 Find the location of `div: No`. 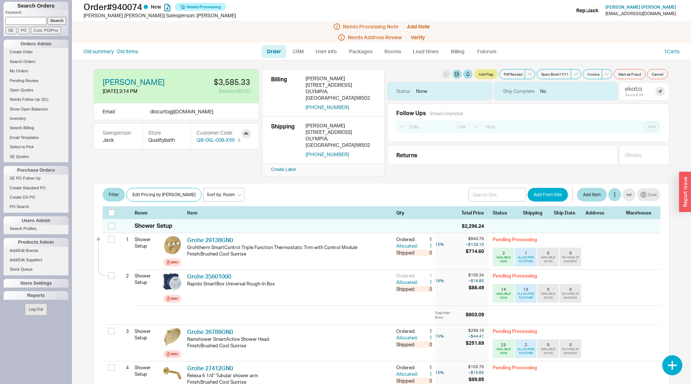

div: No is located at coordinates (556, 91).